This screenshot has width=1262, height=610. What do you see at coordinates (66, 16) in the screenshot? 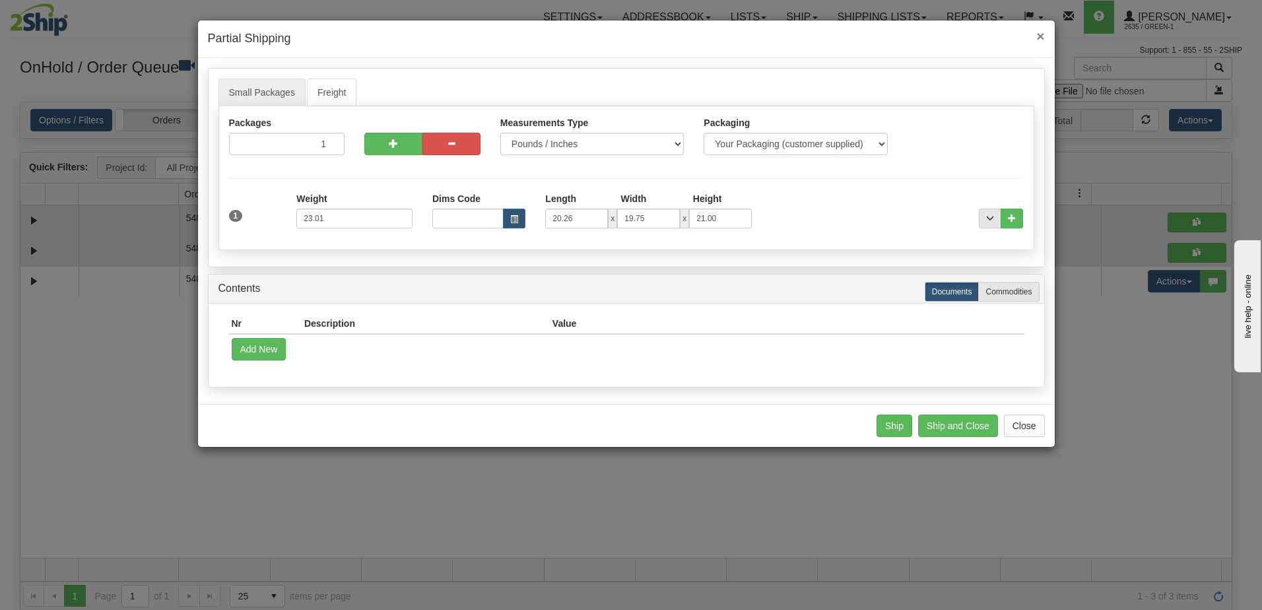
I see `div: live help - online` at bounding box center [66, 16].